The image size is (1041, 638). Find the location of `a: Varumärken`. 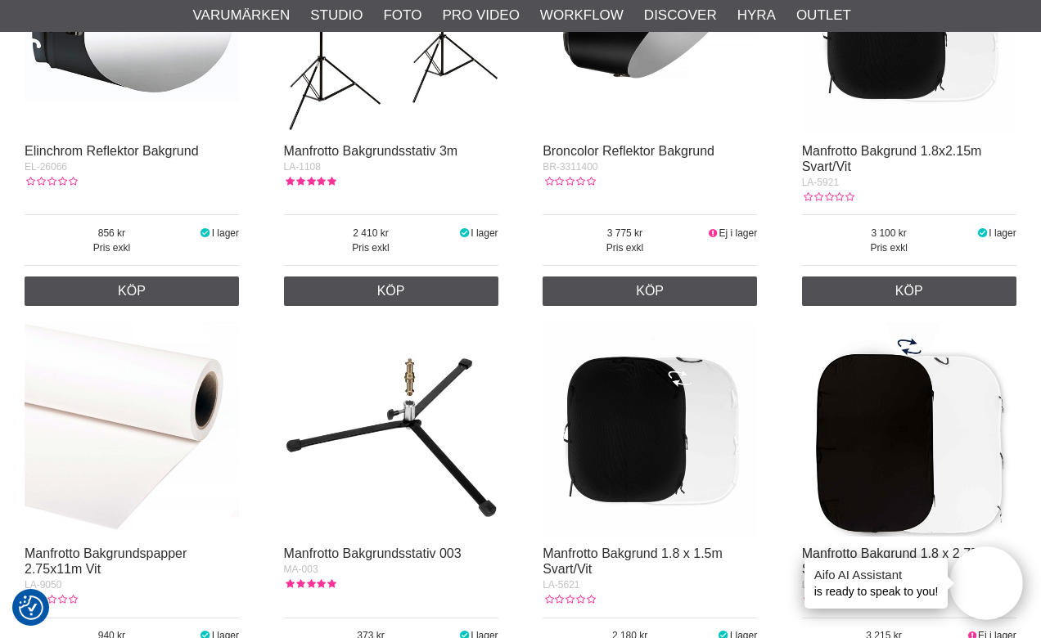

a: Varumärken is located at coordinates (241, 16).